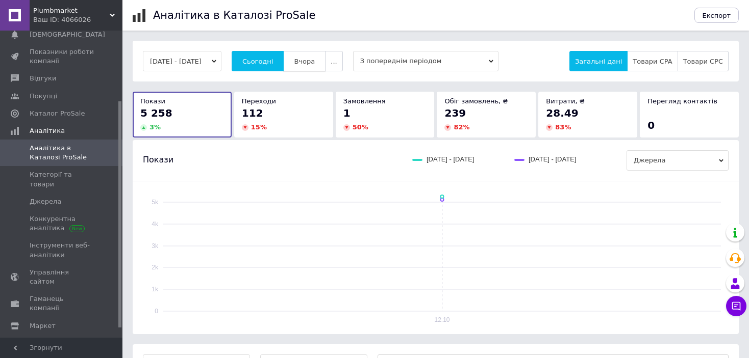 This screenshot has width=749, height=358. What do you see at coordinates (47, 131) in the screenshot?
I see `span: Аналітика` at bounding box center [47, 131].